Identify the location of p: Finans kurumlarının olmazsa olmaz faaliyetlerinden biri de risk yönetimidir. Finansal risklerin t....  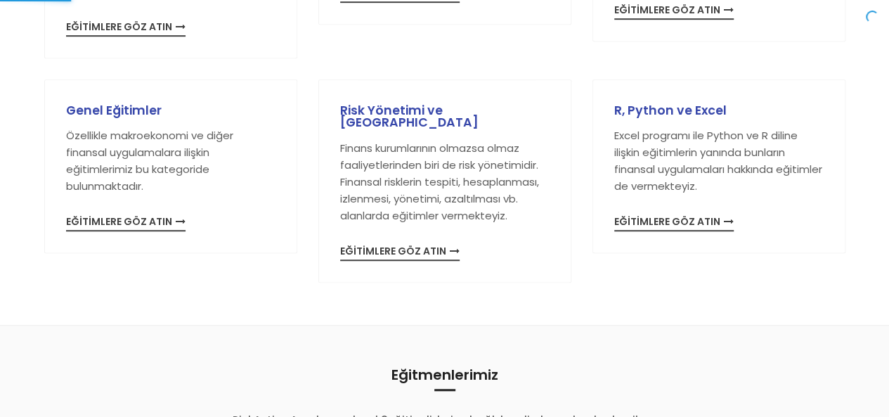
(445, 182).